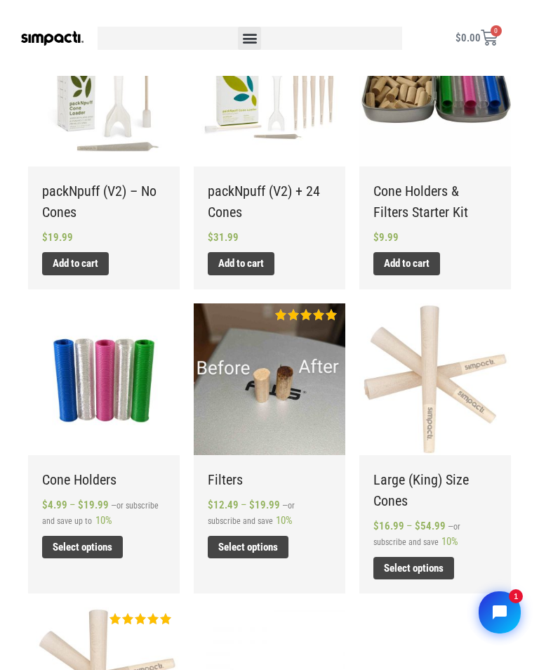  I want to click on a: Cone Holders Cone Holders —or subscribe and save up to 10%, so click(104, 416).